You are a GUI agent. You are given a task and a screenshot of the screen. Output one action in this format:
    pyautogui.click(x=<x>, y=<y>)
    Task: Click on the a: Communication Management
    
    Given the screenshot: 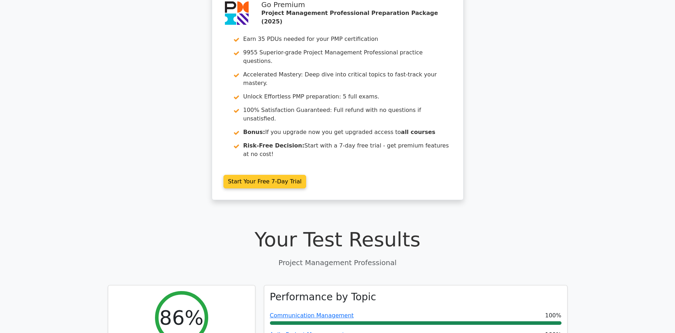 What is the action you would take?
    pyautogui.click(x=312, y=315)
    